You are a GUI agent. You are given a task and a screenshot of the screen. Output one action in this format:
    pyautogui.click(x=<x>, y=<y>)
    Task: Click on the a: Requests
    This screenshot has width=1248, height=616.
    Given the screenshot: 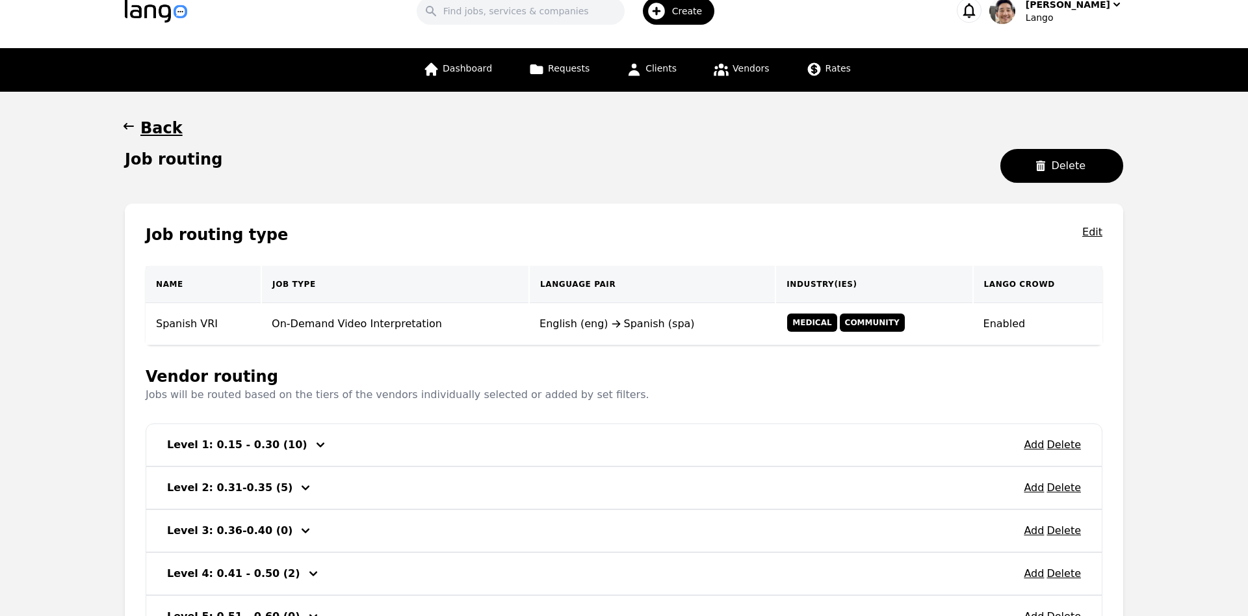 What is the action you would take?
    pyautogui.click(x=559, y=70)
    